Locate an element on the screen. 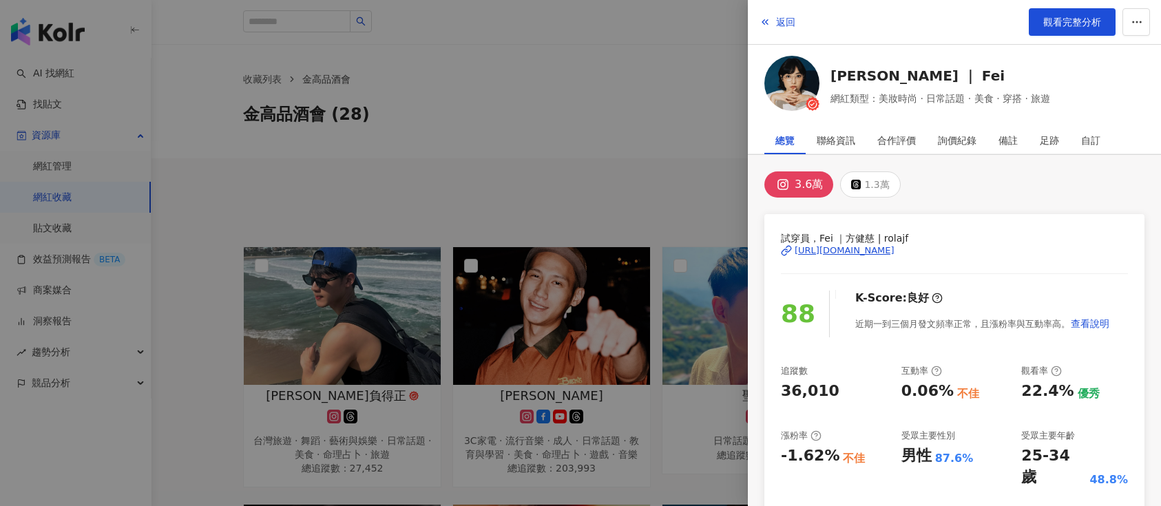  div: K-Score : is located at coordinates (899, 298).